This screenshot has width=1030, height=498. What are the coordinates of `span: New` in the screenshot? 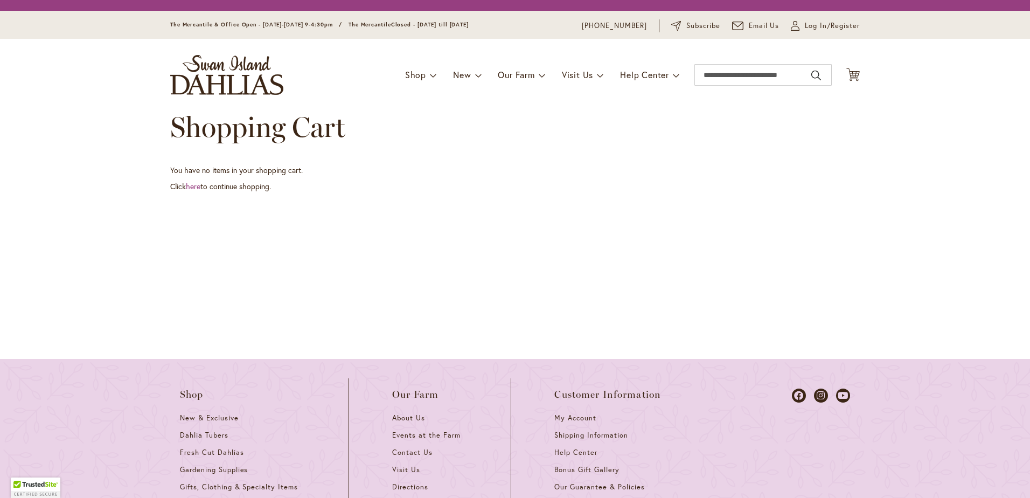 It's located at (461, 74).